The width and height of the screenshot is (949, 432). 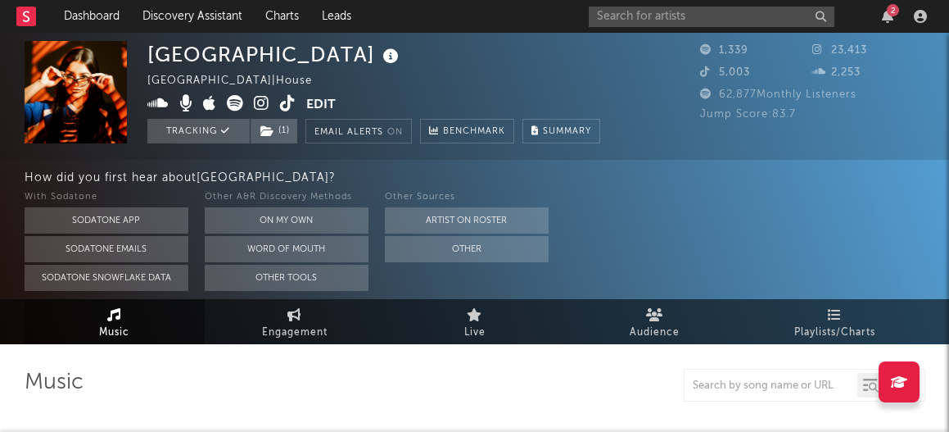 I want to click on button: Sodatone App, so click(x=106, y=220).